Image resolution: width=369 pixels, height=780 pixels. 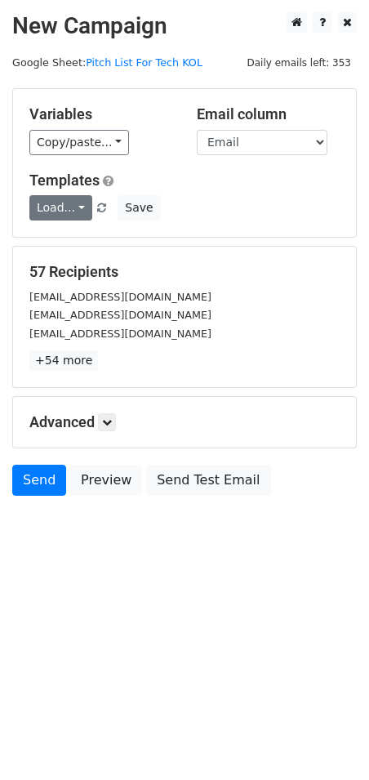 What do you see at coordinates (185, 272) in the screenshot?
I see `h5: 57 Recipients` at bounding box center [185, 272].